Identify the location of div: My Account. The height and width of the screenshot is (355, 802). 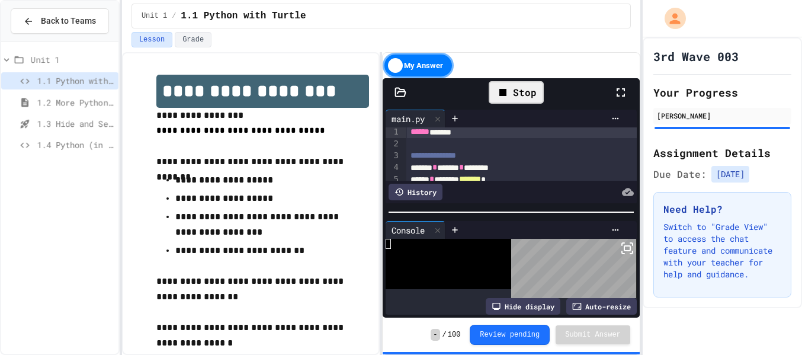
(670, 18).